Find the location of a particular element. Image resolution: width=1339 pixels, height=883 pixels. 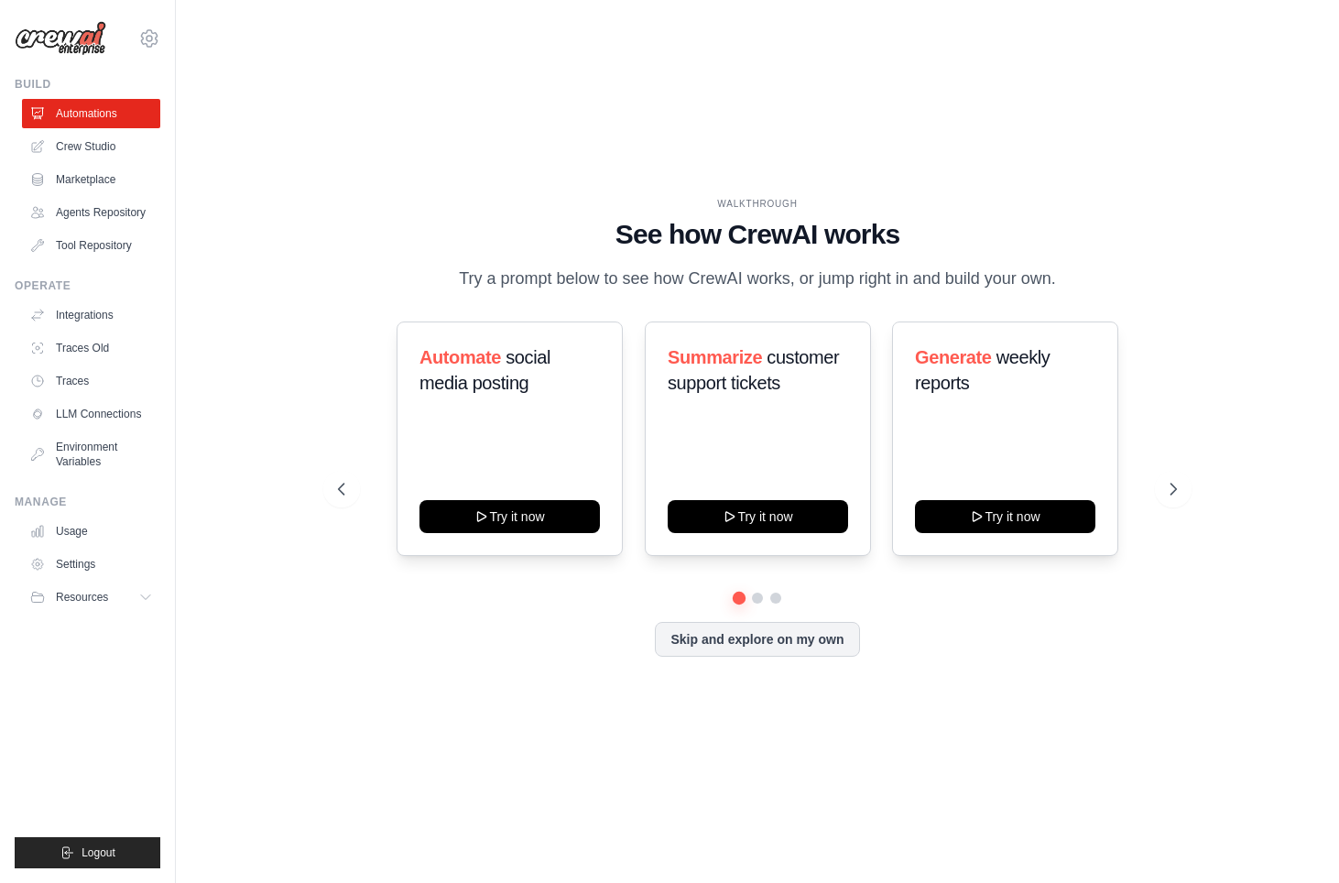

span: customer support tickets is located at coordinates (753, 370).